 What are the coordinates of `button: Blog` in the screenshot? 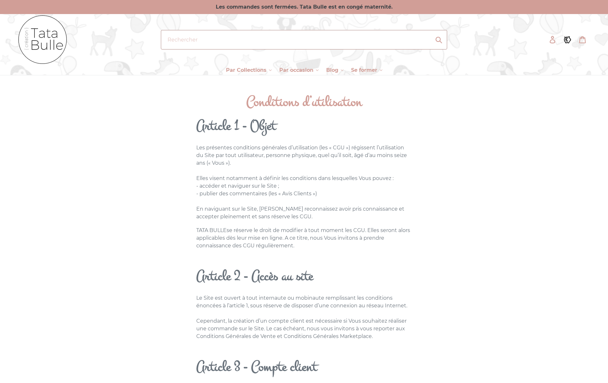 It's located at (335, 70).